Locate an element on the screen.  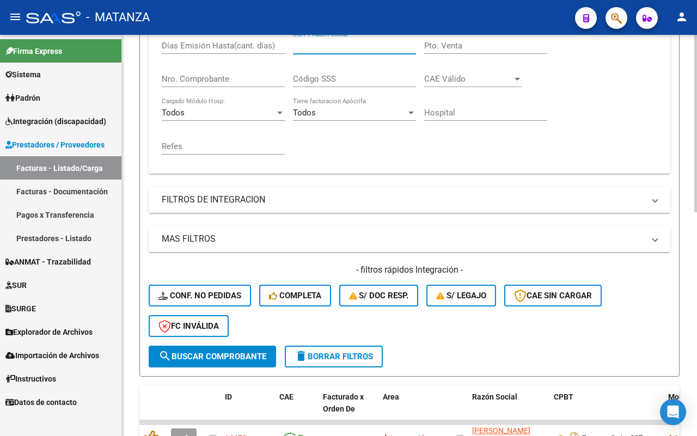
datatable-header-cell: Area is located at coordinates (415, 409).